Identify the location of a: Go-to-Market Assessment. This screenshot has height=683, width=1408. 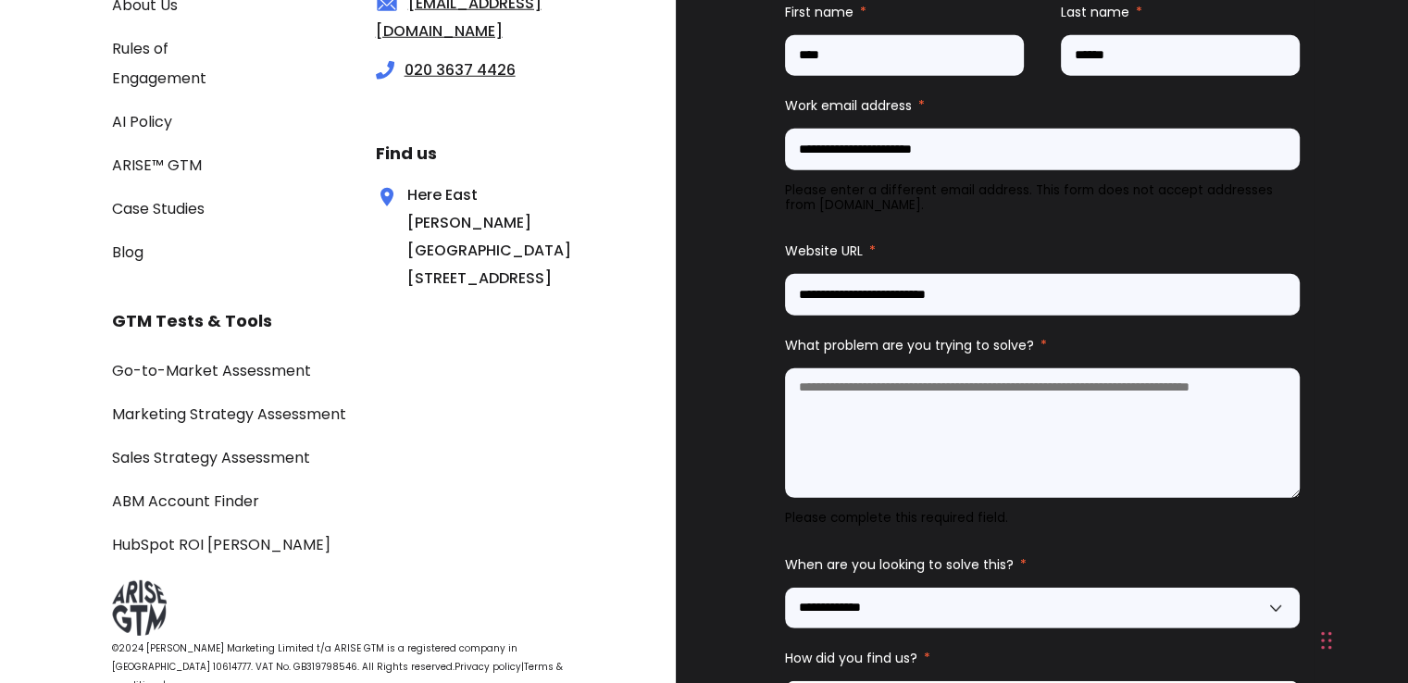
(211, 370).